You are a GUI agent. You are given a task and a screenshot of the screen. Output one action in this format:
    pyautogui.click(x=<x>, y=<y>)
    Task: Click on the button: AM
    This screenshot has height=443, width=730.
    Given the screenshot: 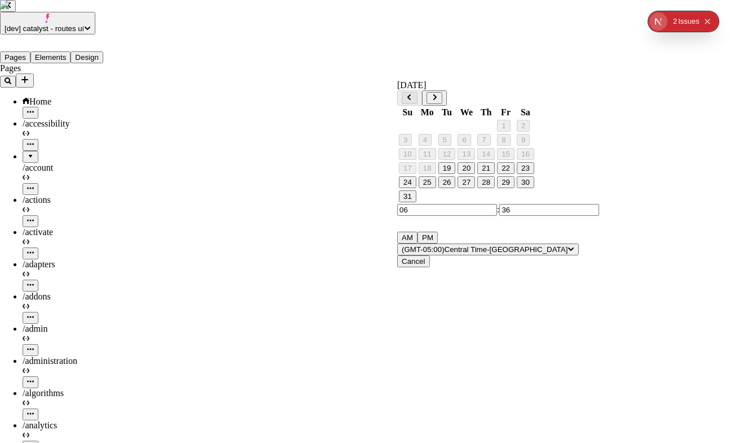 What is the action you would take?
    pyautogui.click(x=408, y=237)
    